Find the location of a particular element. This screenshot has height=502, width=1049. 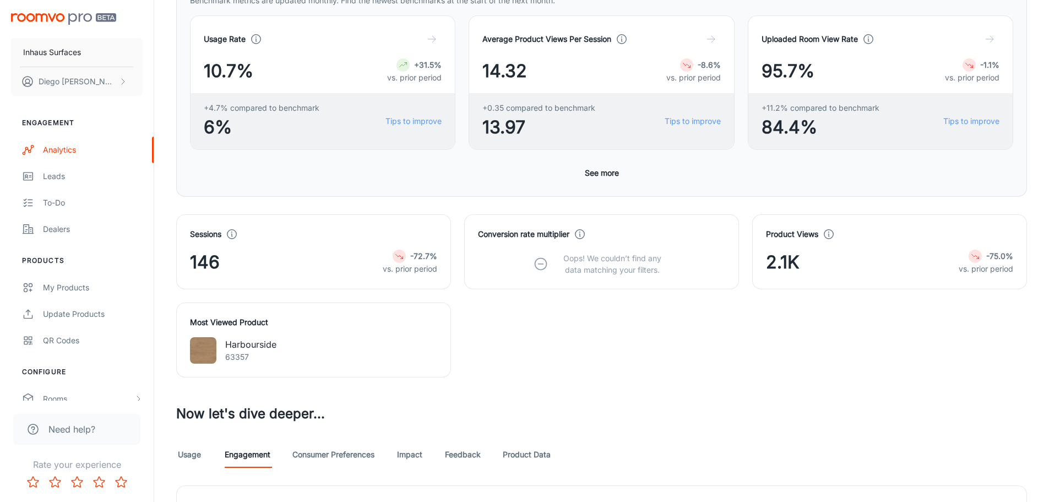

p: Oops! We couldn’t find any data matching your filters. is located at coordinates (612, 264).